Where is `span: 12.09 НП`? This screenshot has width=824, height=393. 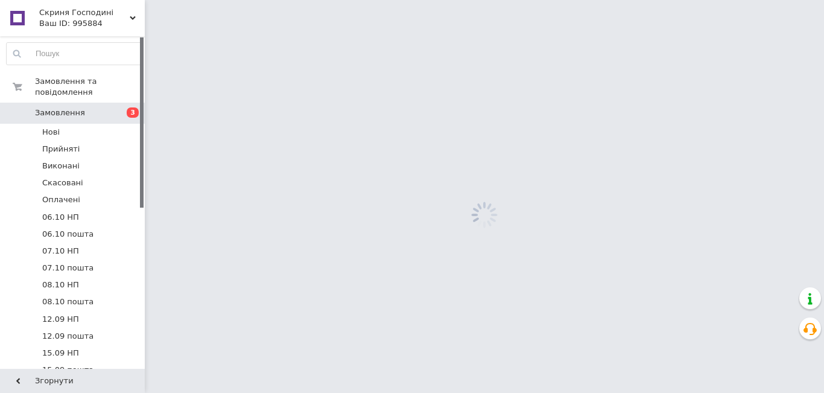 span: 12.09 НП is located at coordinates (60, 319).